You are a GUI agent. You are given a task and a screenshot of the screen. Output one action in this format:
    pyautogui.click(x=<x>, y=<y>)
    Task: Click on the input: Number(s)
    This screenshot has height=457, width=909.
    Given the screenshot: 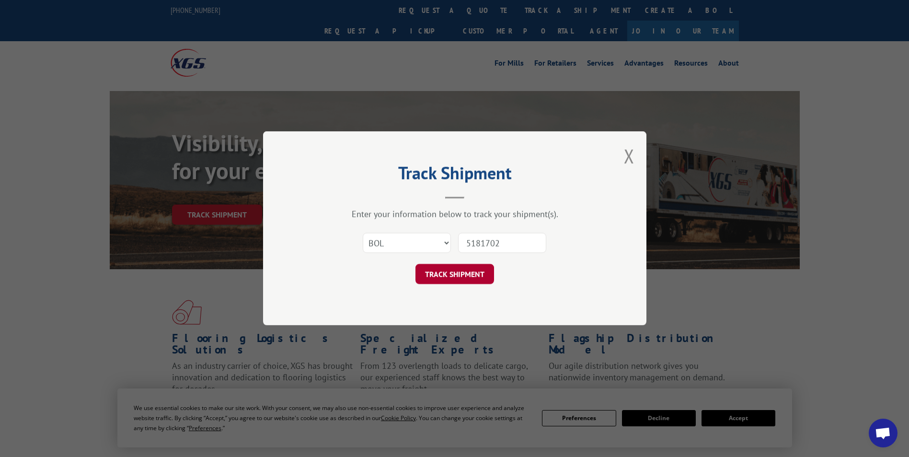 What is the action you would take?
    pyautogui.click(x=502, y=243)
    